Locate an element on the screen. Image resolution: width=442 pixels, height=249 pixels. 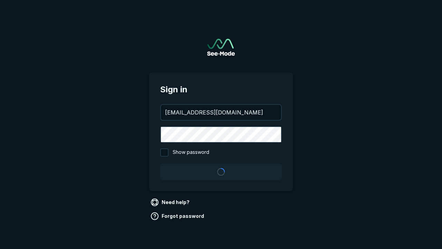
a: Forgot password is located at coordinates (178, 216).